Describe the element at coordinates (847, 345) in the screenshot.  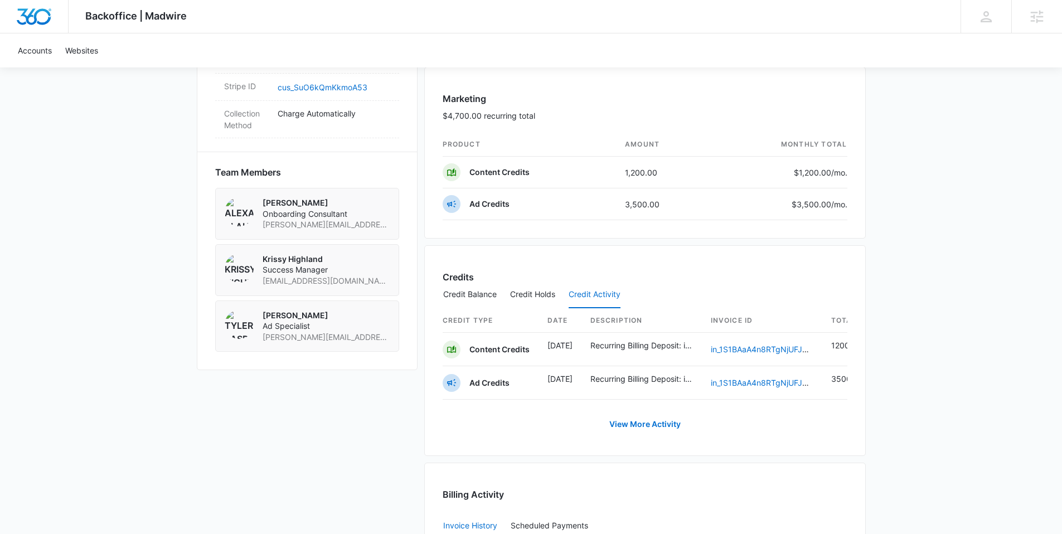
I see `p: 1200.00` at that location.